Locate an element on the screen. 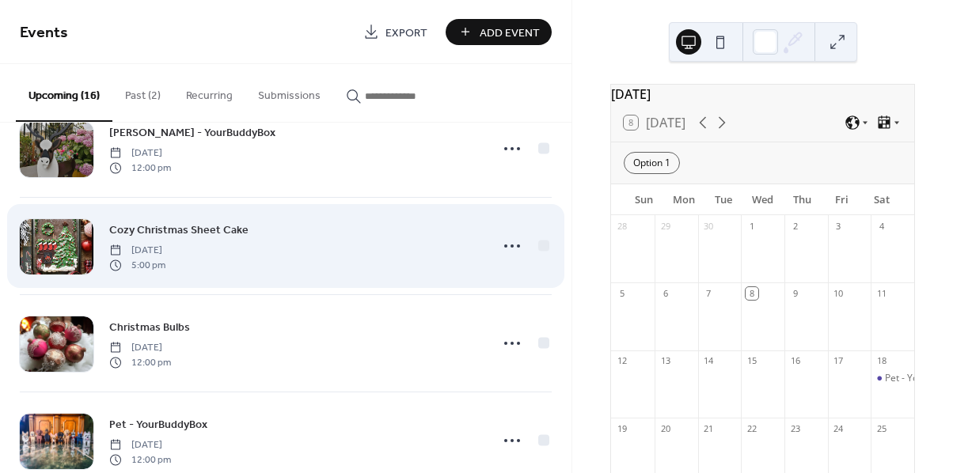  div: Thu is located at coordinates (803, 200).